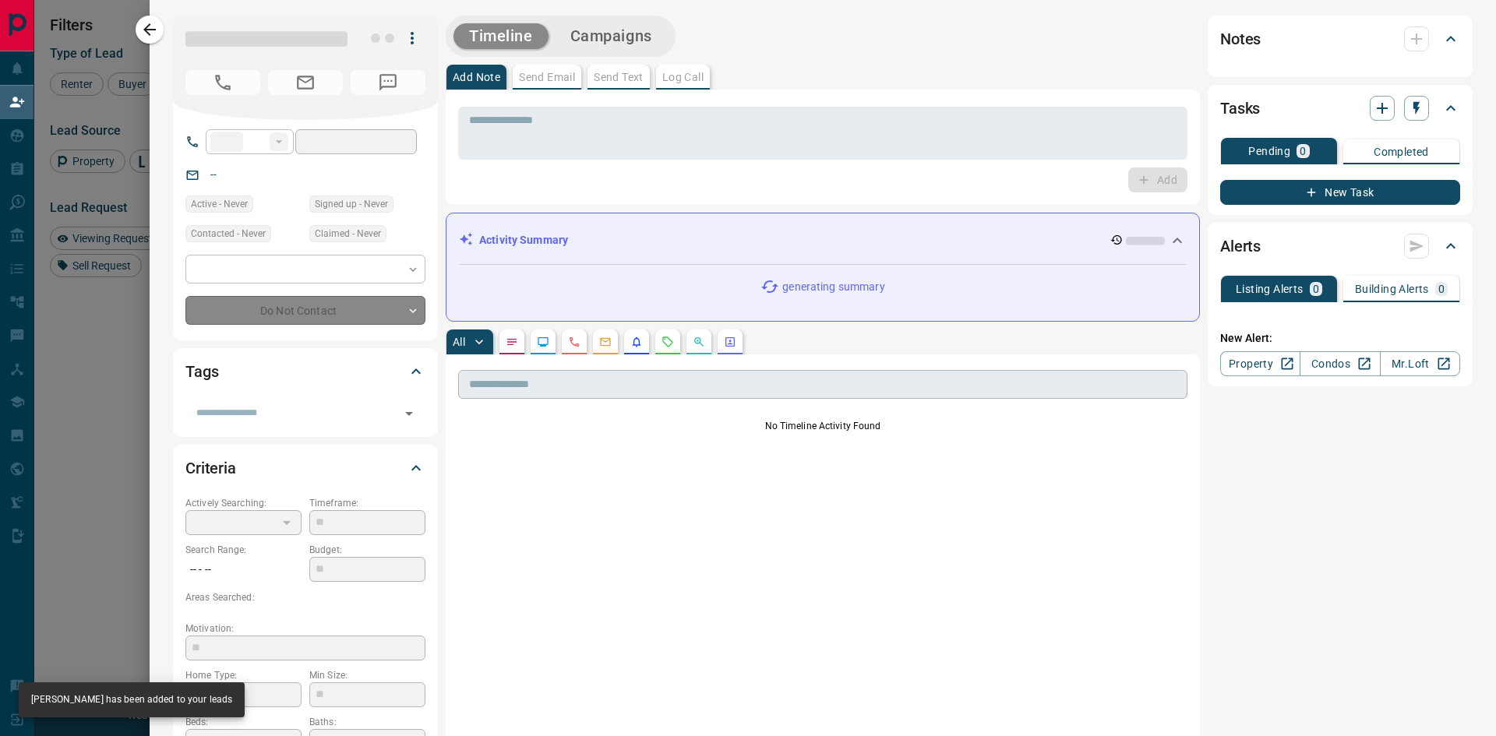  What do you see at coordinates (202, 372) in the screenshot?
I see `h2: Tags` at bounding box center [202, 372].